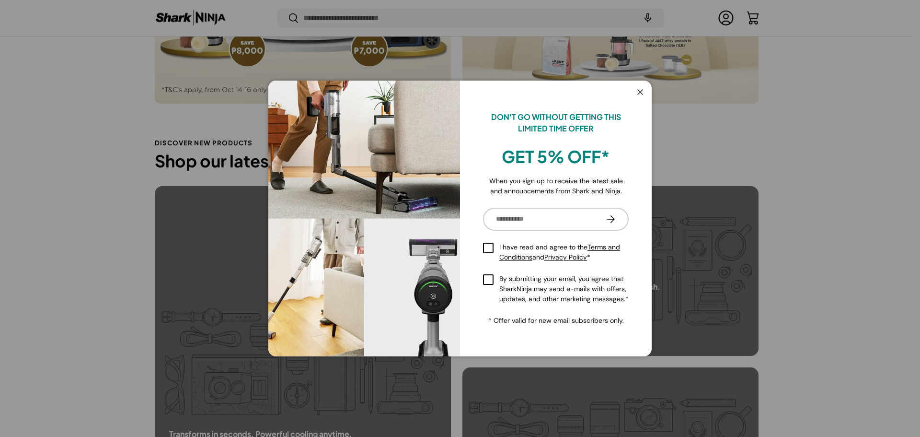  What do you see at coordinates (564, 252) in the screenshot?
I see `span: I have read and agree to the and *` at bounding box center [564, 252].